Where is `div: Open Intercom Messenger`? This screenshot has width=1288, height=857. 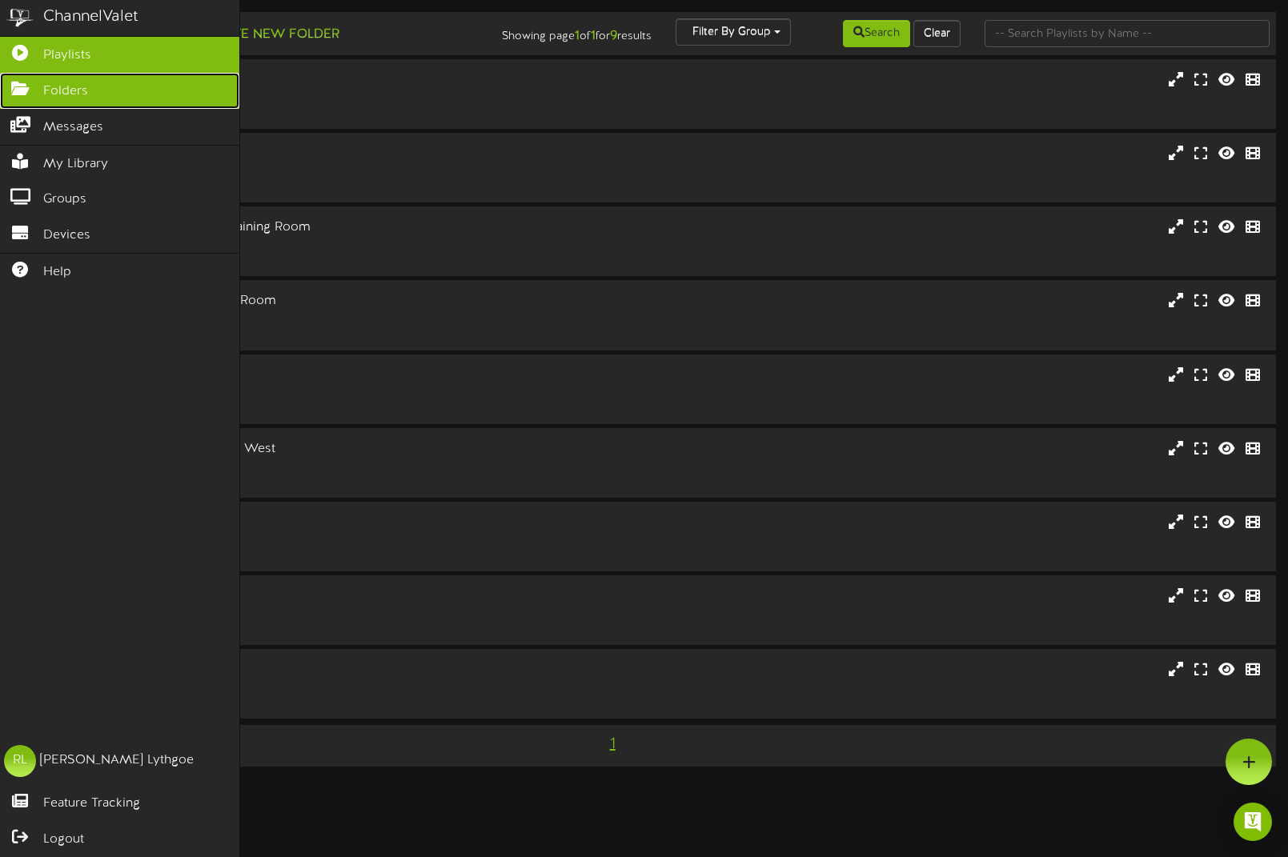 div: Open Intercom Messenger is located at coordinates (1253, 822).